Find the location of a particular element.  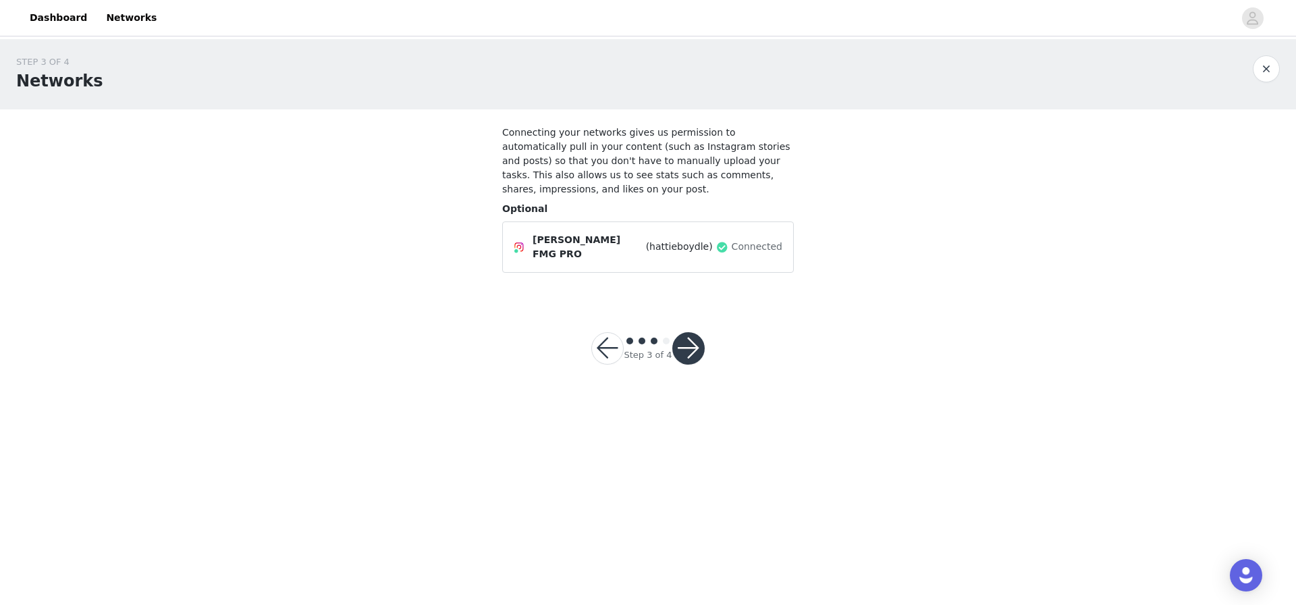

span: (hattieboydle) is located at coordinates (679, 246).